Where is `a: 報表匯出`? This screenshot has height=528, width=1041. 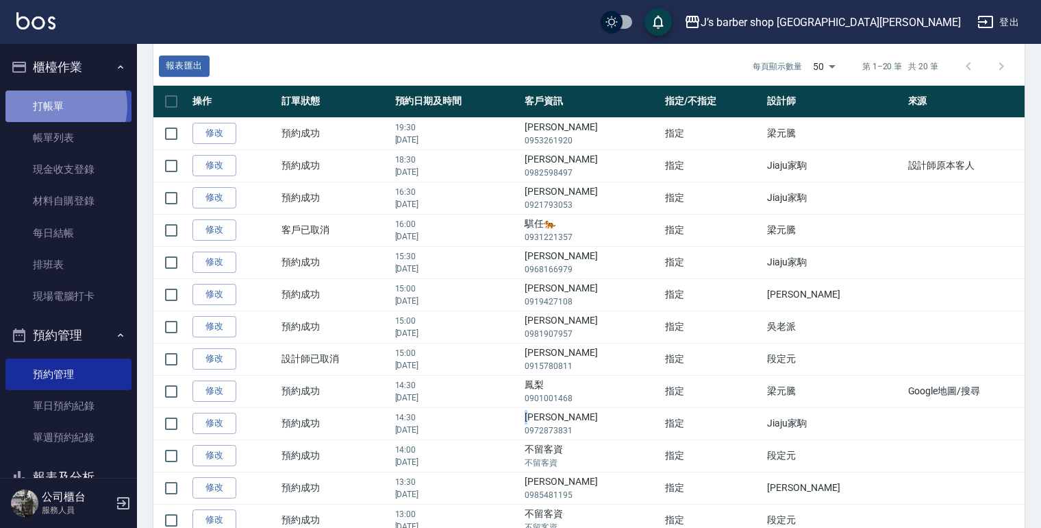
a: 報表匯出 is located at coordinates (184, 66).